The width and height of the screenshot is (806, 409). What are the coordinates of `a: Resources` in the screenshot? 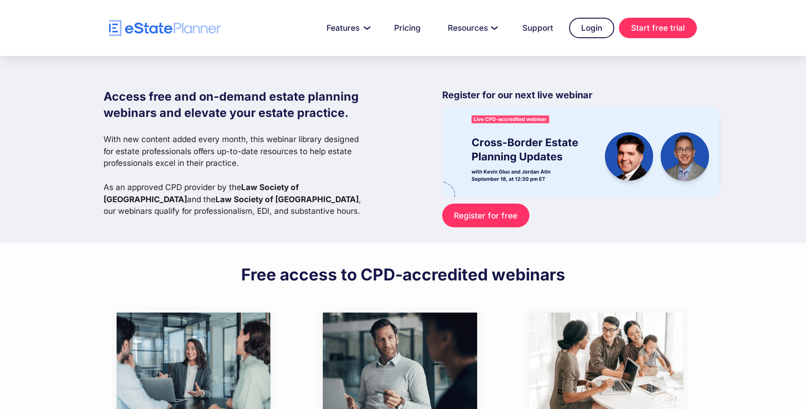 It's located at (471, 28).